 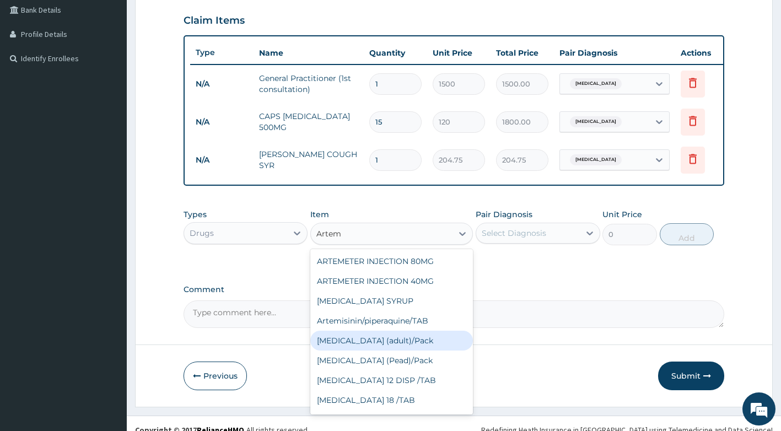 I want to click on th: Actions, so click(x=703, y=53).